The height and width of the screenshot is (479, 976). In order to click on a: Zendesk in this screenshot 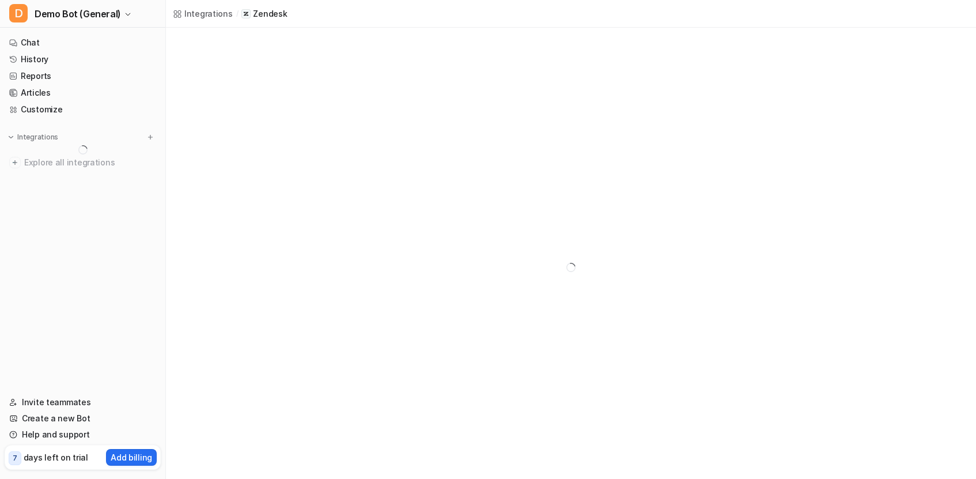, I will do `click(264, 14)`.